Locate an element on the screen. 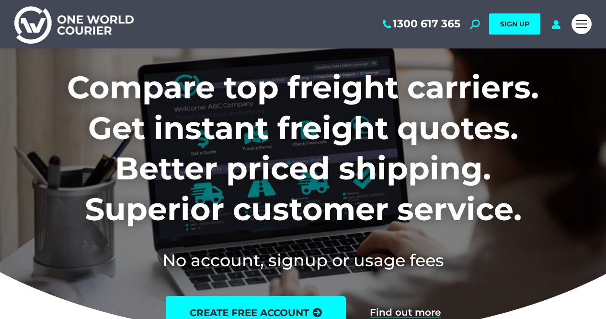  a: Mobile menu icon is located at coordinates (582, 24).